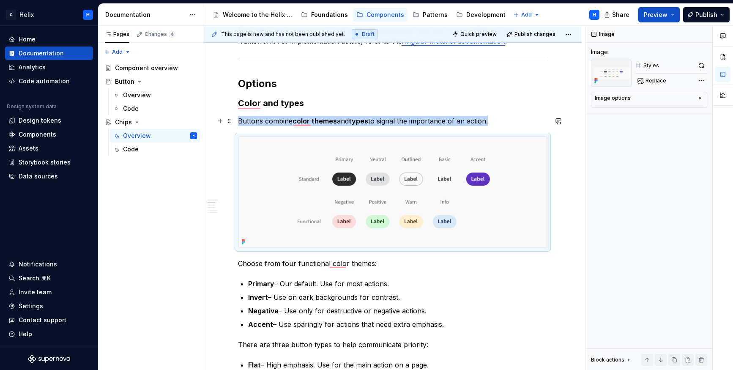 Image resolution: width=733 pixels, height=370 pixels. Describe the element at coordinates (37, 134) in the screenshot. I see `div: Components` at that location.